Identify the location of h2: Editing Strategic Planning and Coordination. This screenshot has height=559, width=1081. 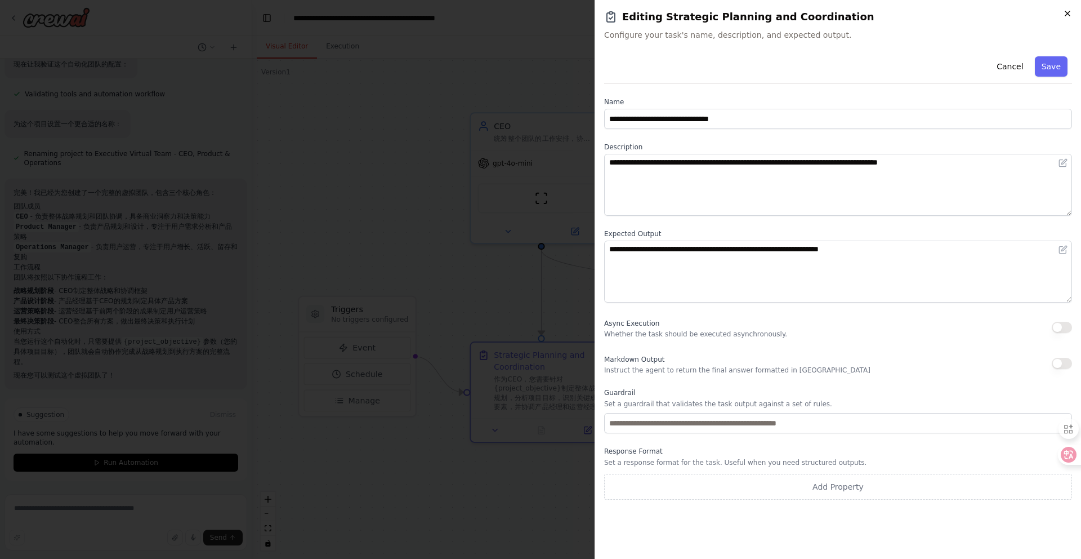
(838, 17).